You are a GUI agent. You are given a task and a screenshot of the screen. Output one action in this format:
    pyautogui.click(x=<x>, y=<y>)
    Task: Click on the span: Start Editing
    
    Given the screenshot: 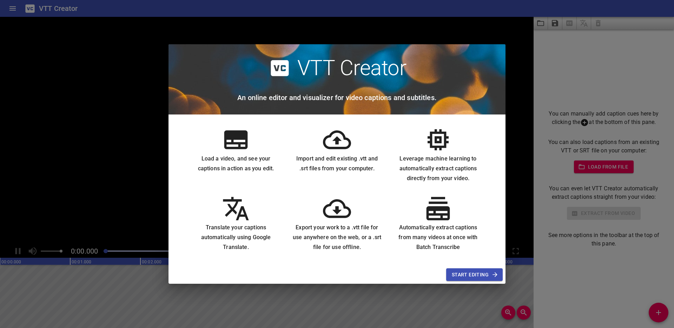 What is the action you would take?
    pyautogui.click(x=474, y=274)
    